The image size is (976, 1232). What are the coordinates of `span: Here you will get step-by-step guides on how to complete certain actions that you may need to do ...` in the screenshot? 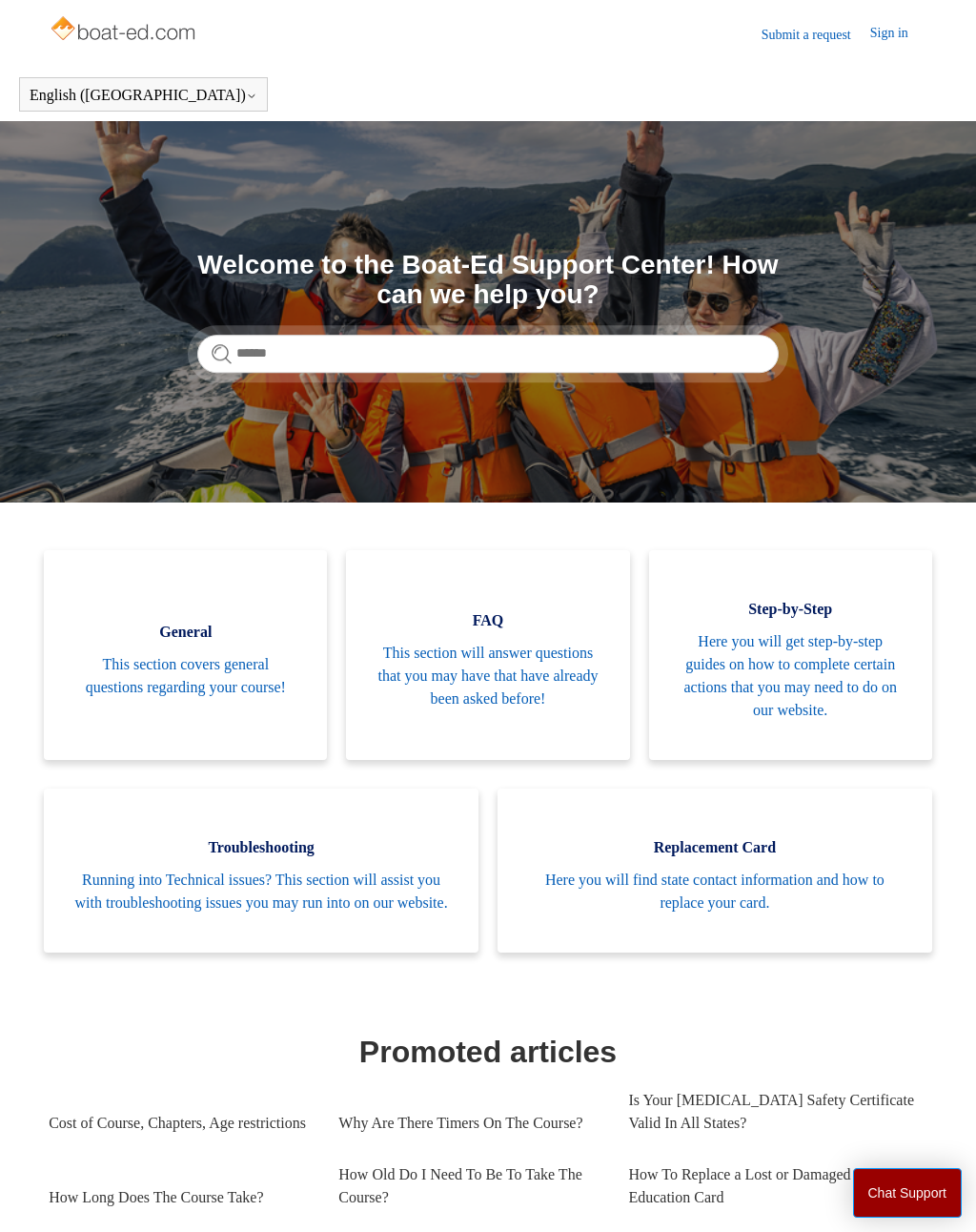 It's located at (791, 676).